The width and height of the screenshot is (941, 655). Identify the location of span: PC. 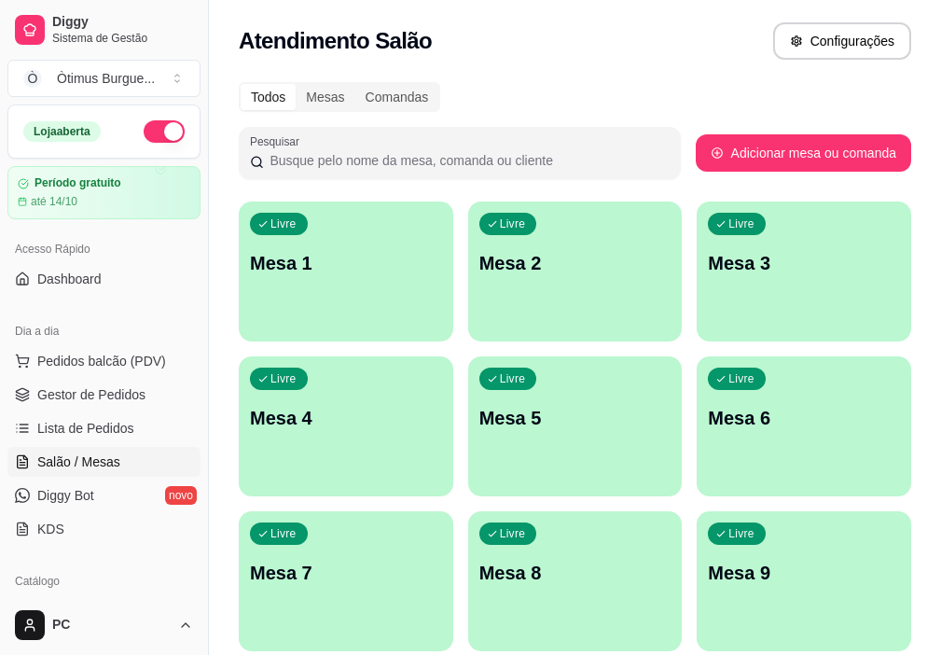
(111, 625).